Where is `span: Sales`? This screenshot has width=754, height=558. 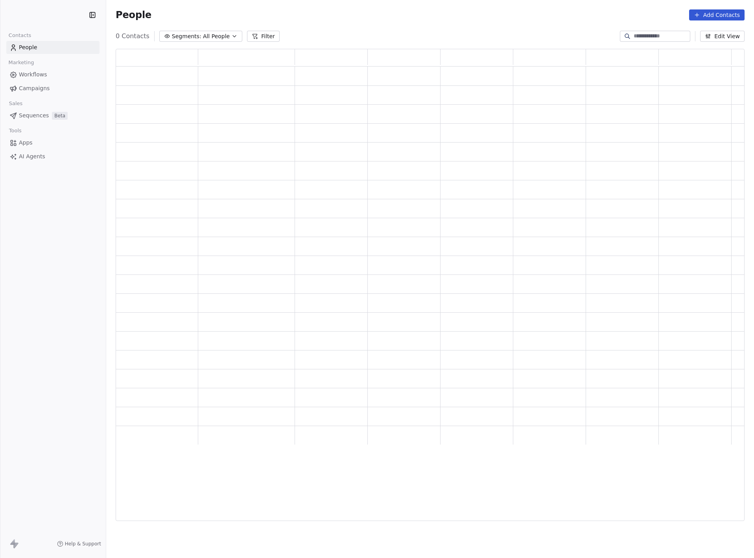
span: Sales is located at coordinates (16, 104).